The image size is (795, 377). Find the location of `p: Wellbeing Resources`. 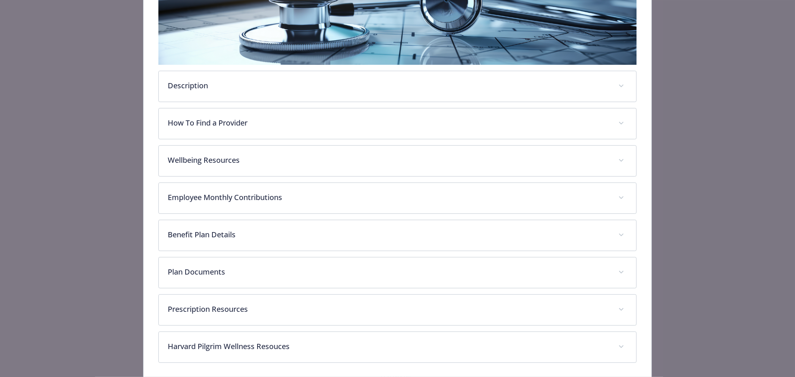

p: Wellbeing Resources is located at coordinates (388, 160).